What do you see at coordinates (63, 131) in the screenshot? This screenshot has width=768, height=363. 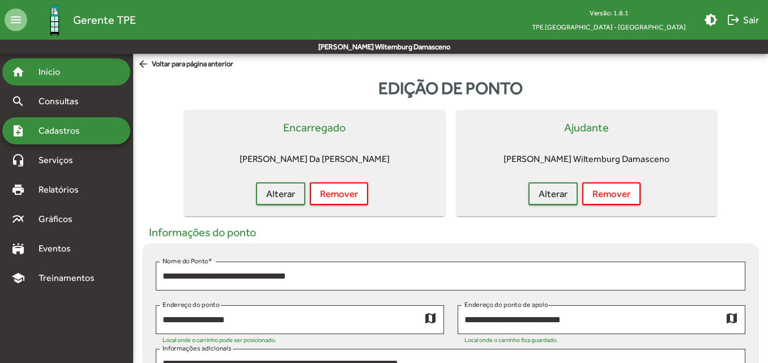 I see `span: Cadastros` at bounding box center [63, 131].